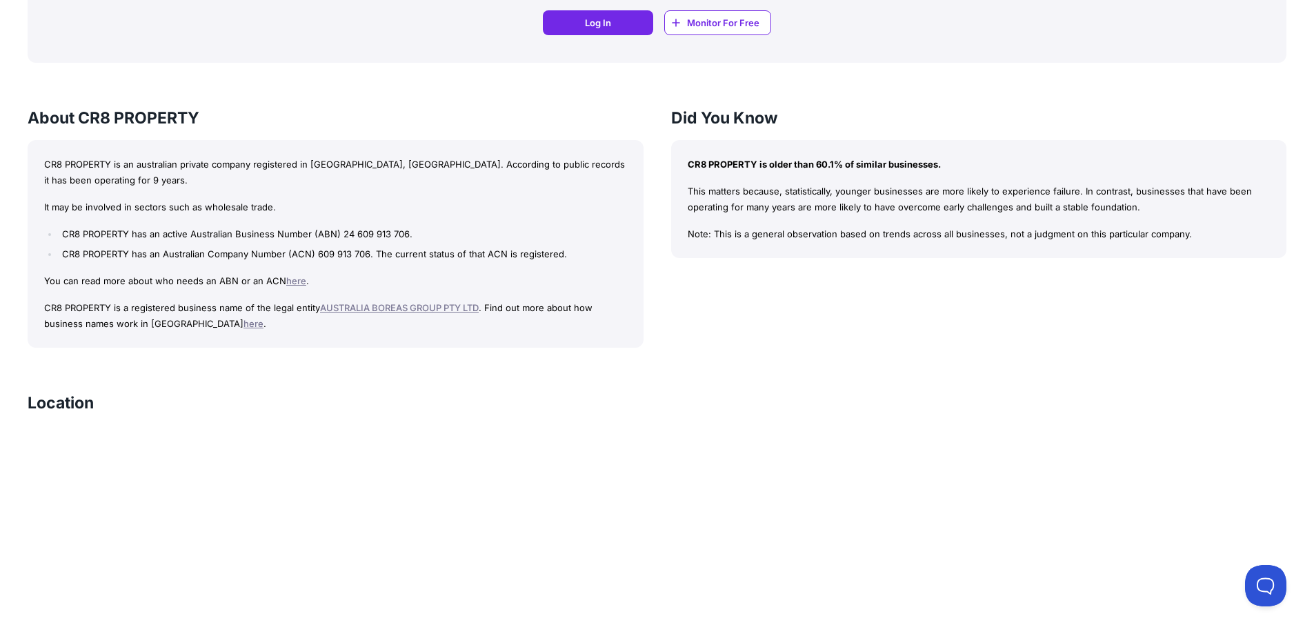 The image size is (1314, 634). I want to click on p: Note: This is a general observation based on trends across all businesses, not a judgment on this..., so click(979, 234).